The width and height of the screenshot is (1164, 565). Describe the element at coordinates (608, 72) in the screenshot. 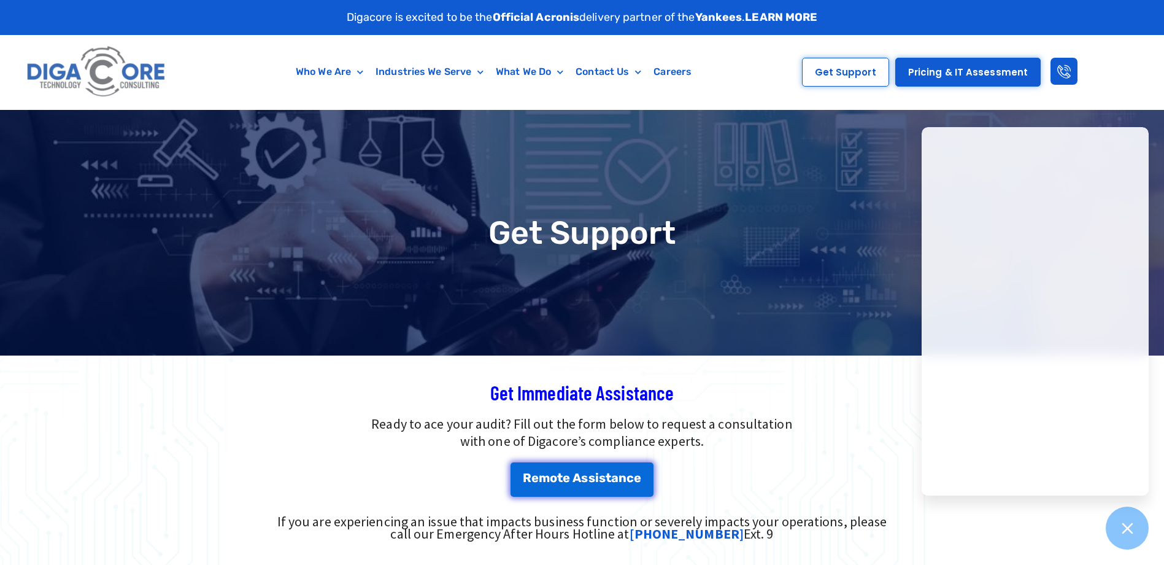

I see `a: Contact Us` at that location.